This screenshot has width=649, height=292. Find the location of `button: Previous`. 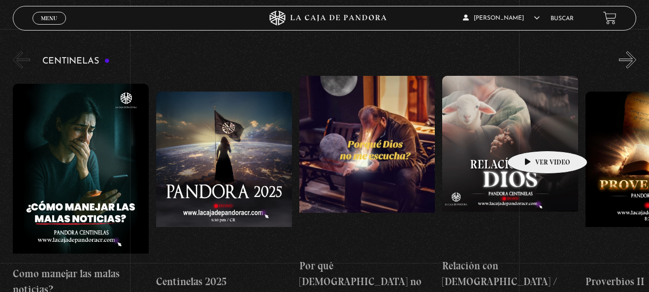

button: Previous is located at coordinates (21, 60).